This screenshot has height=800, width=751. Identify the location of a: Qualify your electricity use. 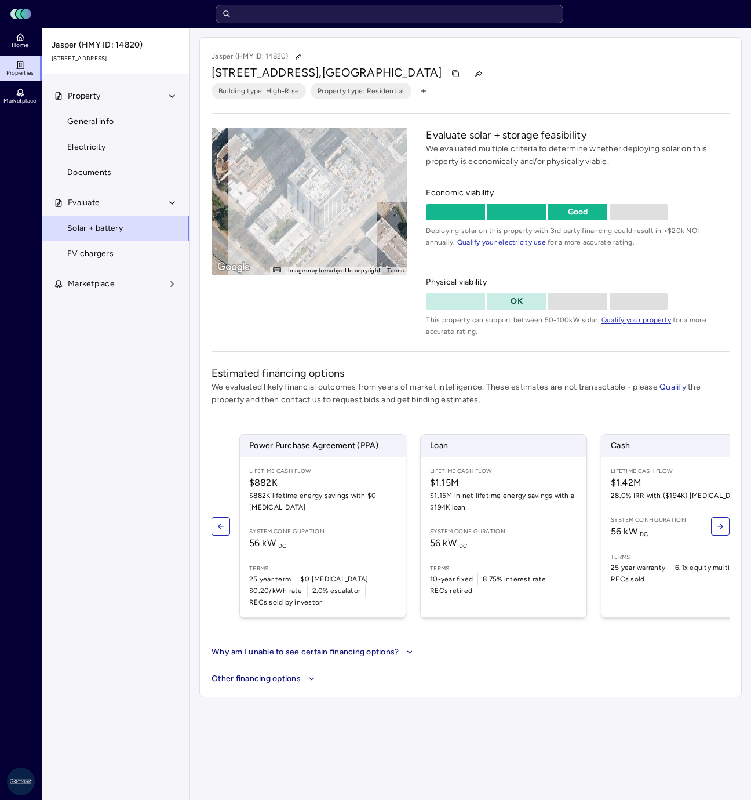
(501, 242).